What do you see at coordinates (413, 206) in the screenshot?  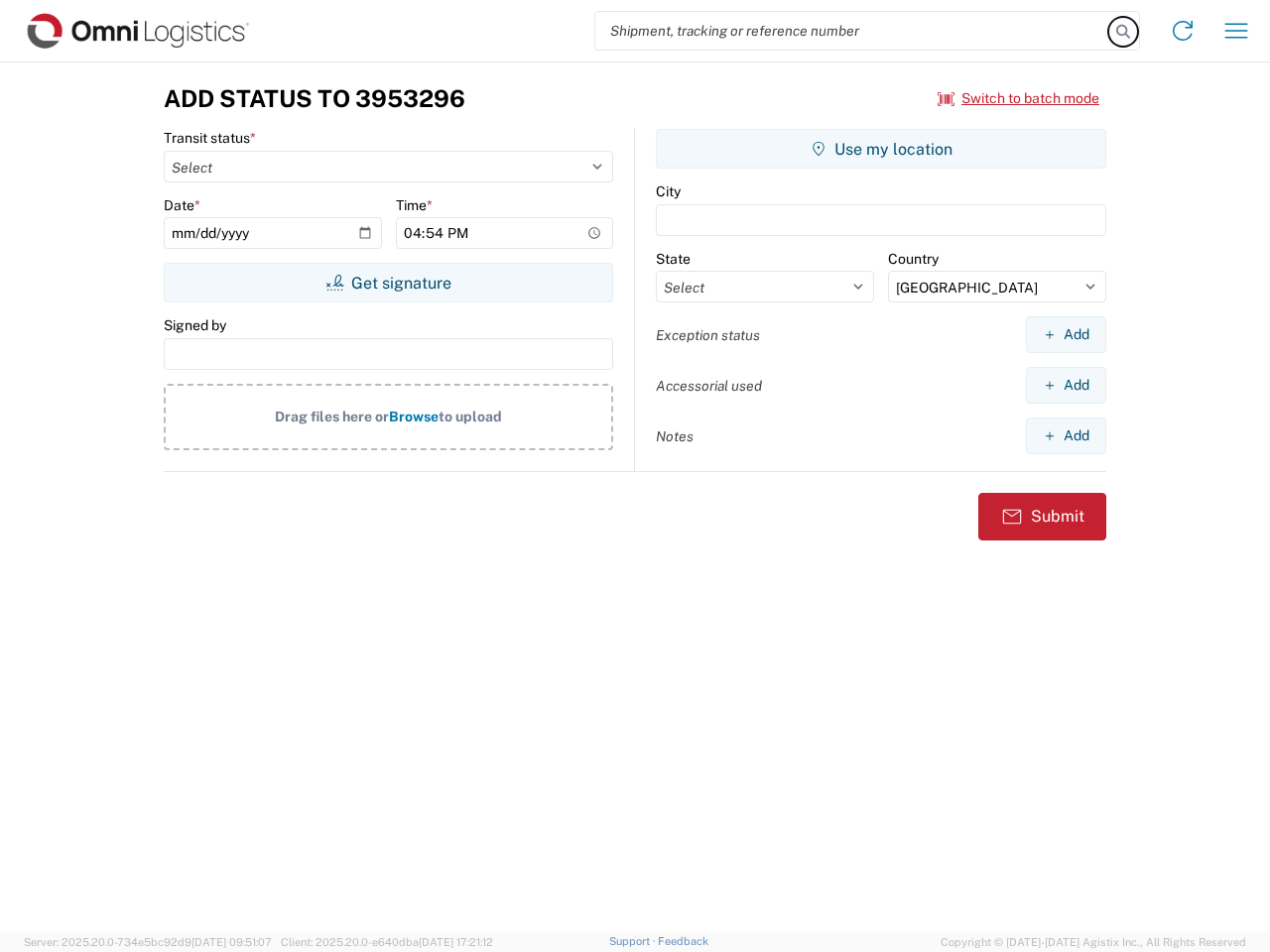 I see `label: Time` at bounding box center [413, 206].